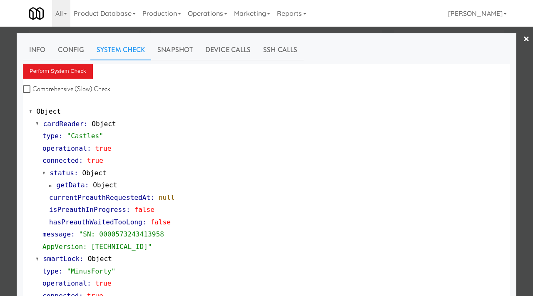  What do you see at coordinates (121, 50) in the screenshot?
I see `a: System Check` at bounding box center [121, 50].